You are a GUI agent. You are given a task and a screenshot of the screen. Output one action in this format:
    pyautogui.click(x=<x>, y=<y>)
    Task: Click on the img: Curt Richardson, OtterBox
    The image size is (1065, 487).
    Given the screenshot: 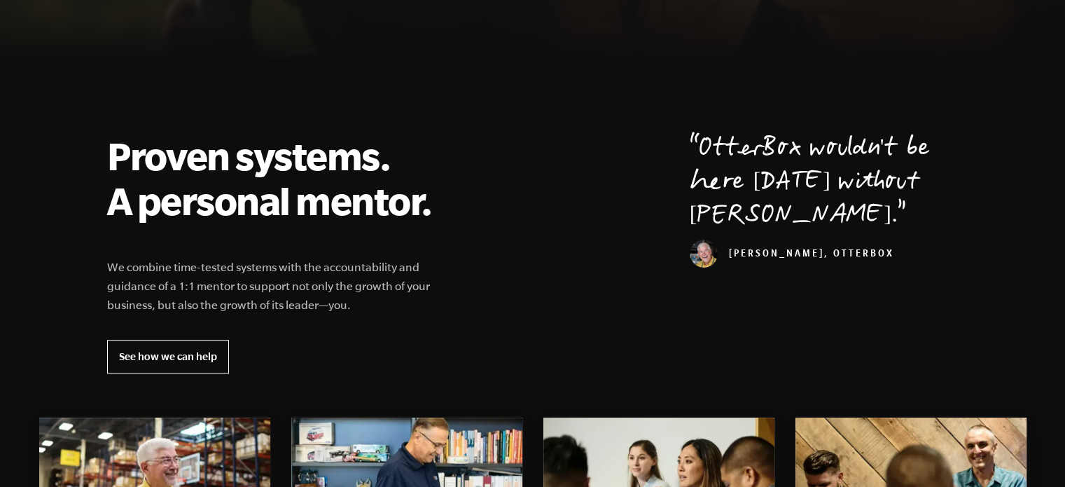 What is the action you would take?
    pyautogui.click(x=704, y=254)
    